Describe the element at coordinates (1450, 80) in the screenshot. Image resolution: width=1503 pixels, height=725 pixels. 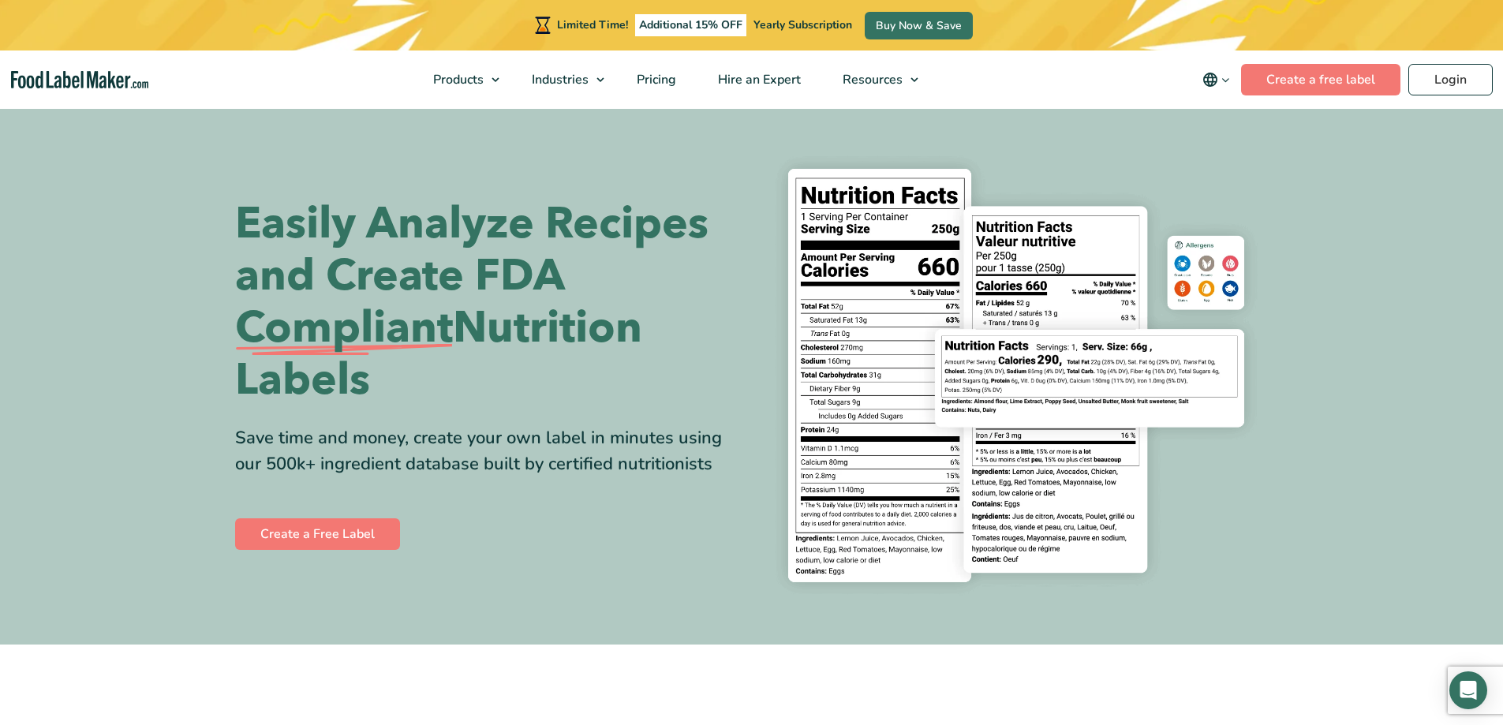
I see `a: Login` at that location.